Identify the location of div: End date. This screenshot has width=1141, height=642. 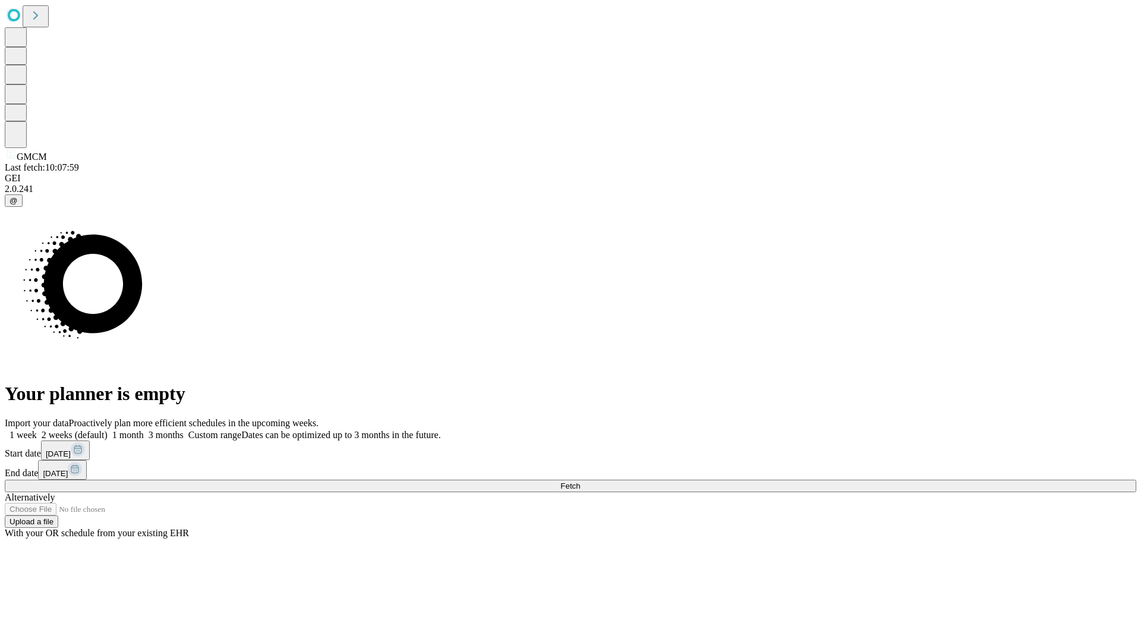
(570, 469).